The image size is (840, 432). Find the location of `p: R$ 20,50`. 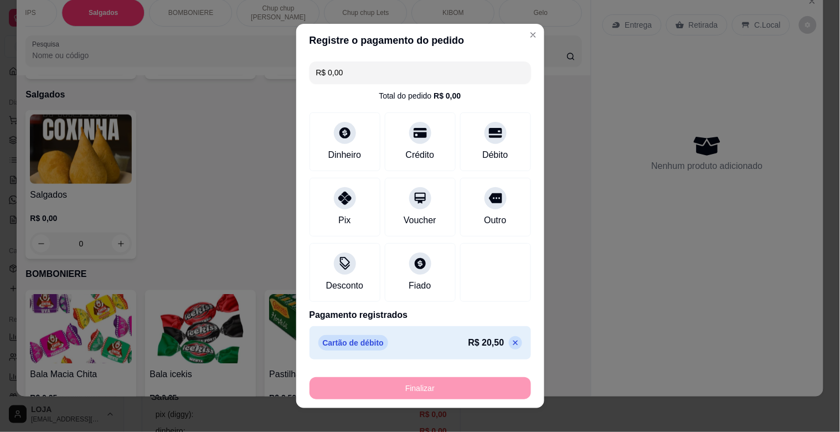

p: R$ 20,50 is located at coordinates (486, 343).